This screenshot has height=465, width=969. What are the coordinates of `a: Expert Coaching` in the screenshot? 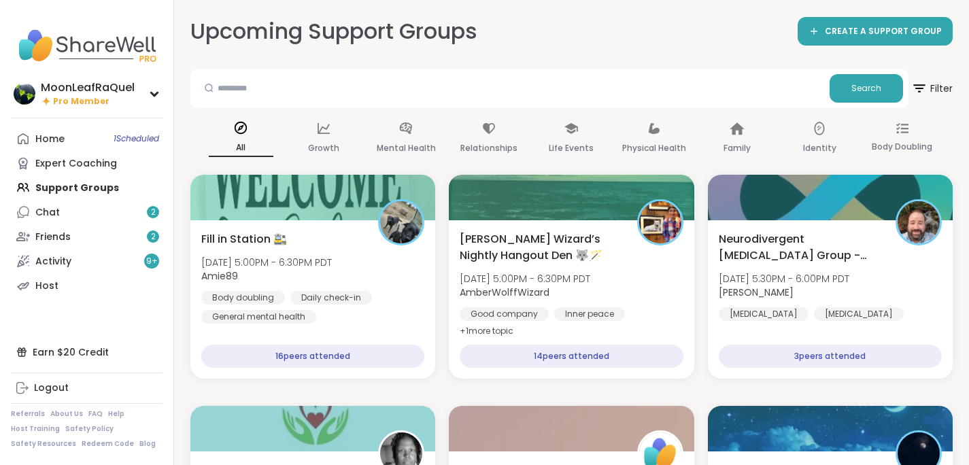 It's located at (86, 163).